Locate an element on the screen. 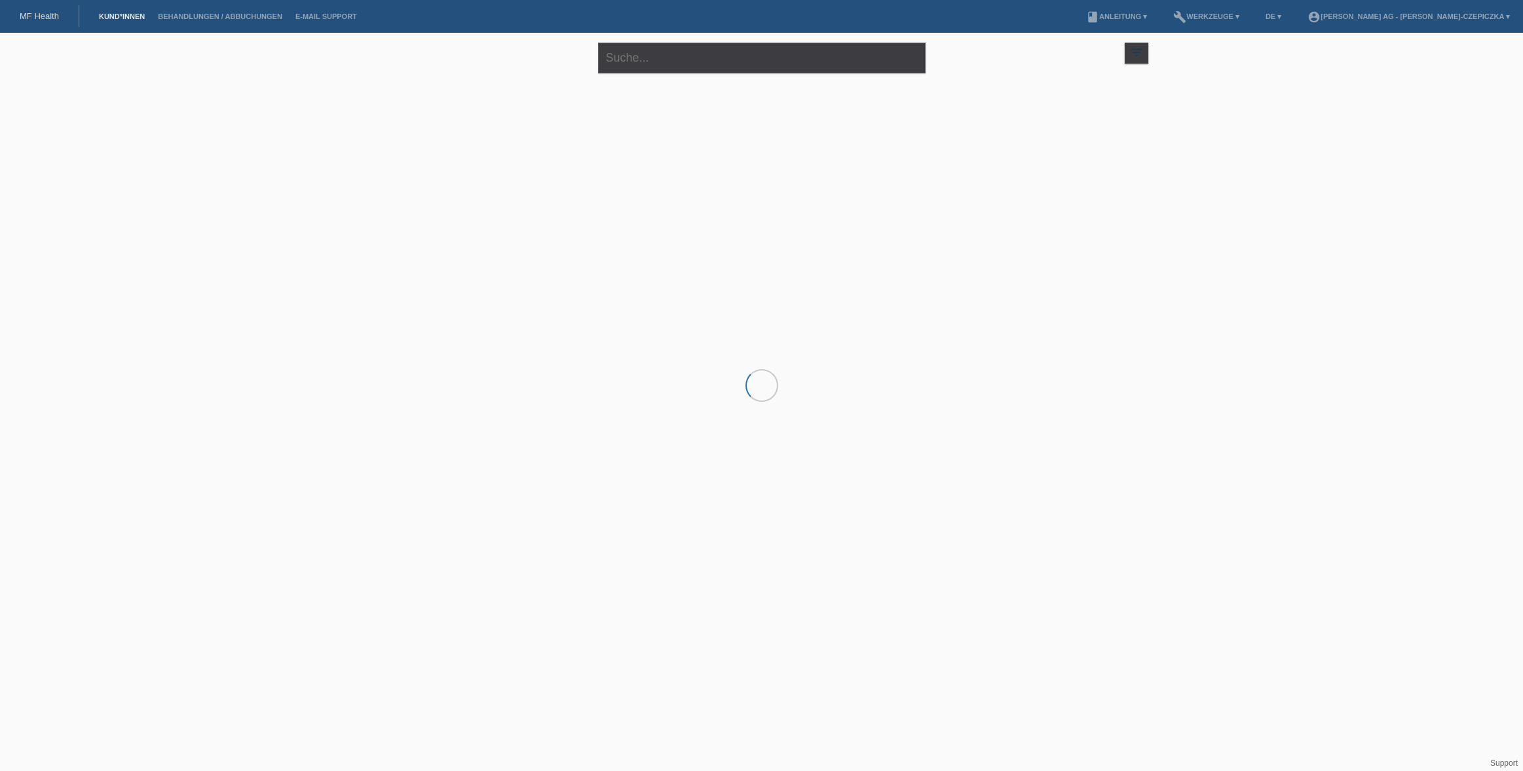  a: DE ▾ is located at coordinates (1274, 16).